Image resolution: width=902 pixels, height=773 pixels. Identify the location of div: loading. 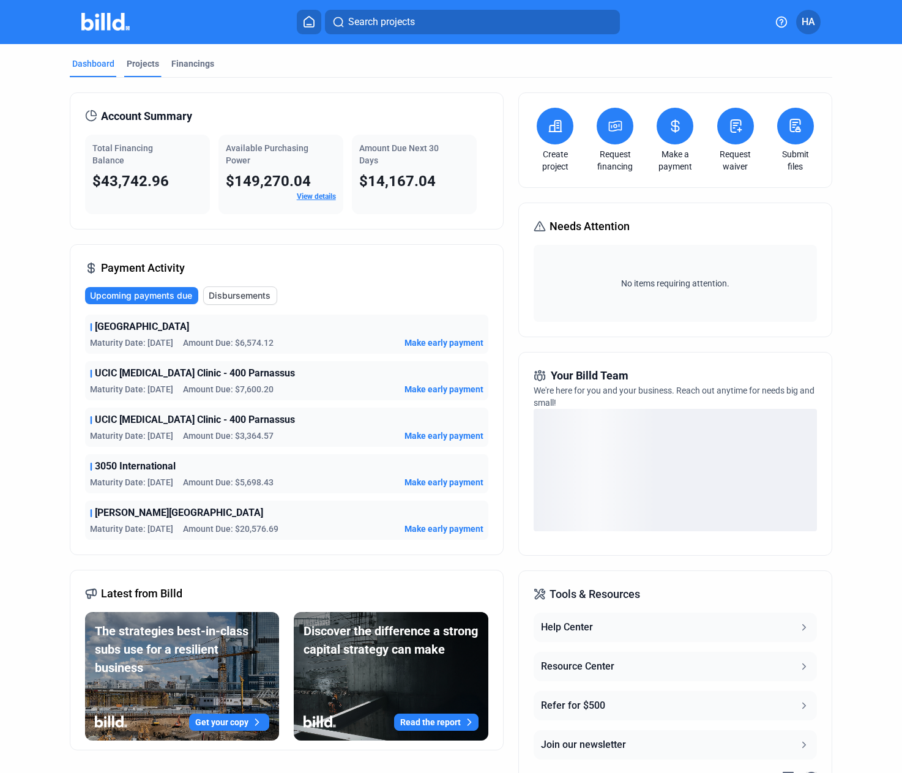
(675, 470).